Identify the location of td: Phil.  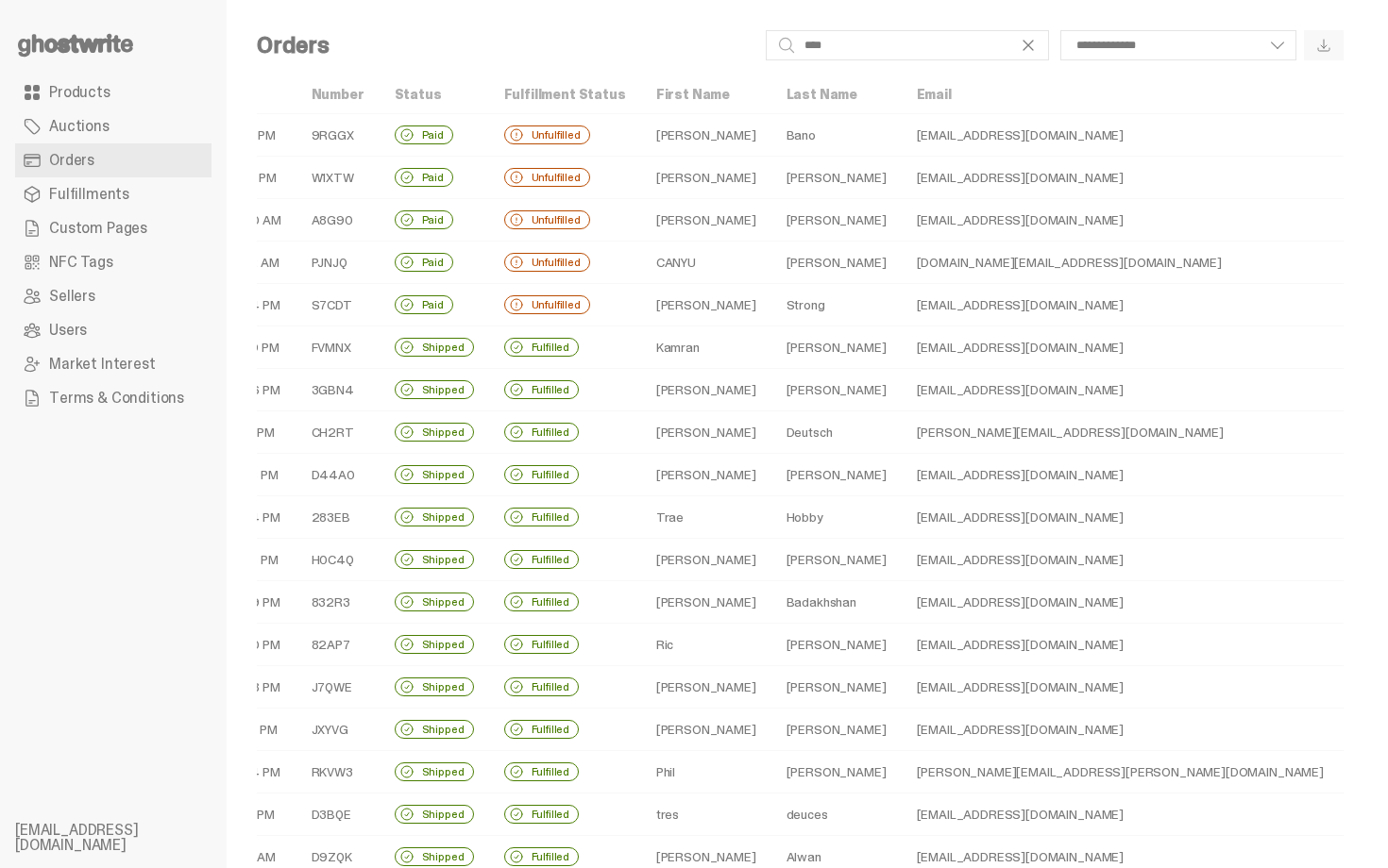
(706, 772).